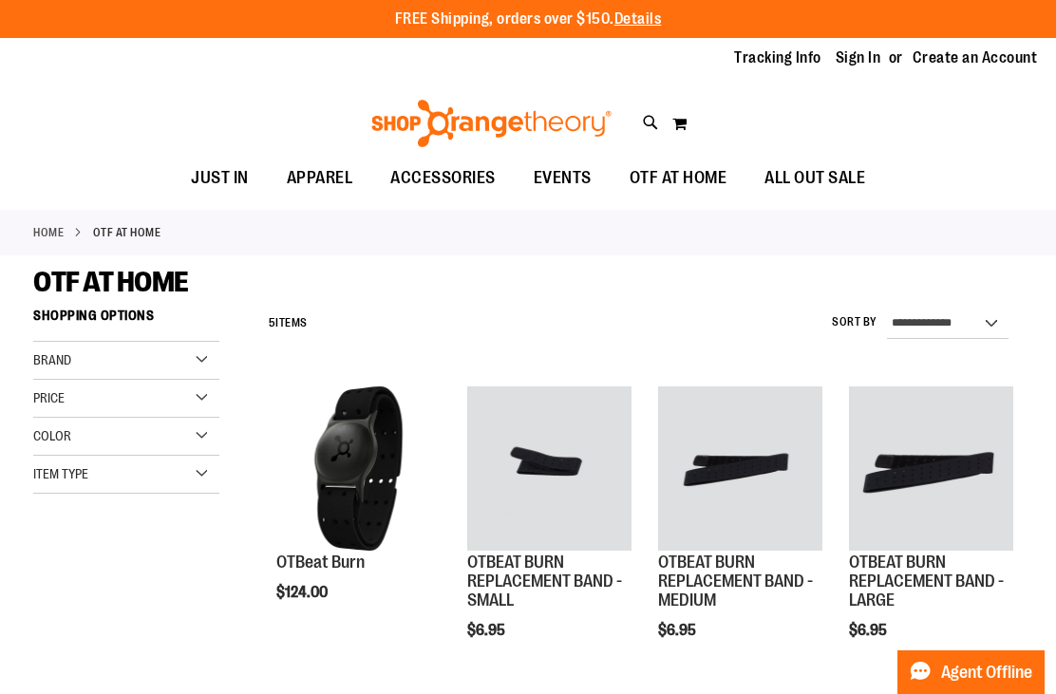 The width and height of the screenshot is (1056, 694). Describe the element at coordinates (491, 123) in the screenshot. I see `img: Shop Orangetheory` at that location.